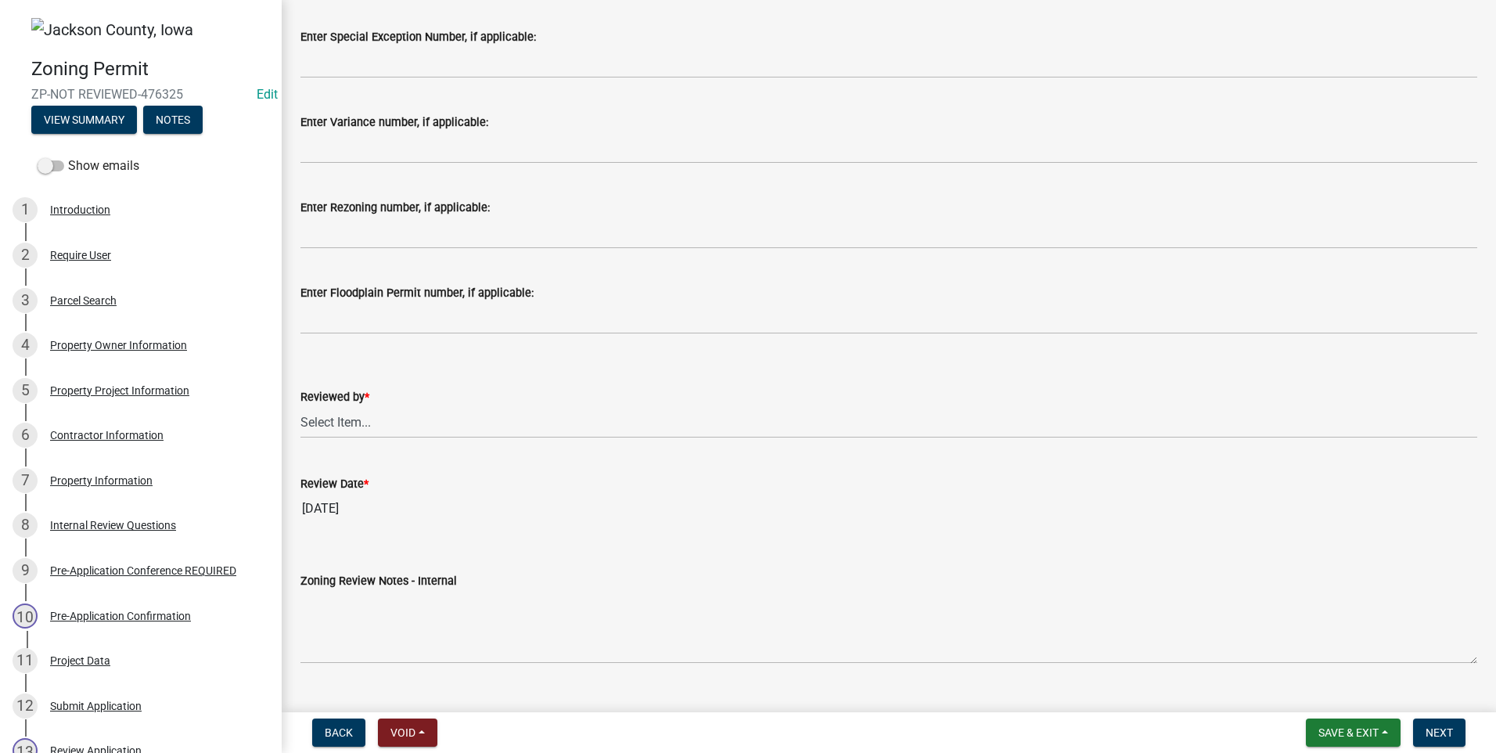 This screenshot has width=1496, height=753. I want to click on label: Enter Rezoning number, if applicable:, so click(395, 208).